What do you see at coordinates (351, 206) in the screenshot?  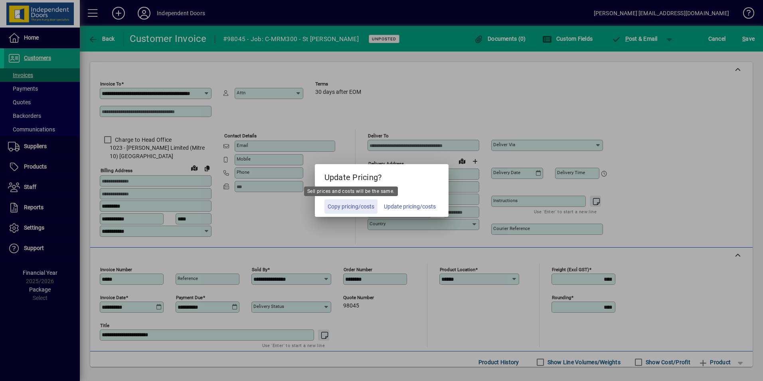 I see `button: Copy pricing/costs` at bounding box center [351, 206].